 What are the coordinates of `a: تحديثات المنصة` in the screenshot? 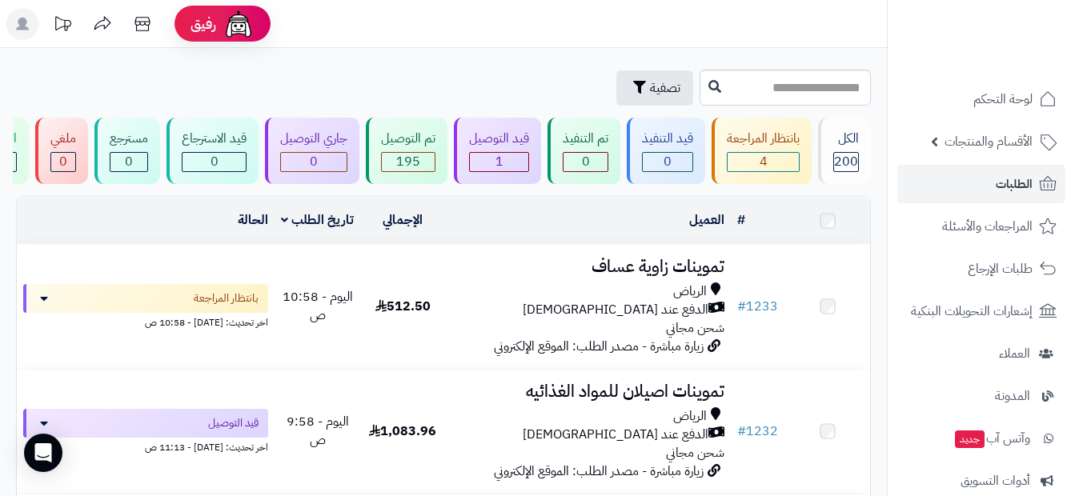 It's located at (62, 26).